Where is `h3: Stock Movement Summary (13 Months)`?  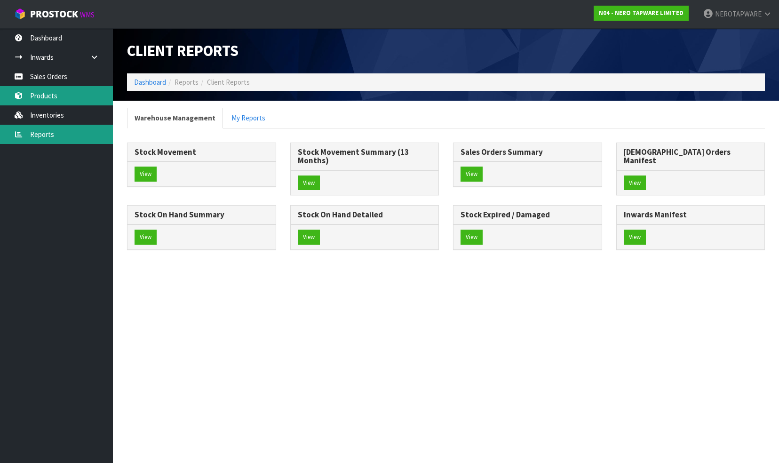 h3: Stock Movement Summary (13 Months) is located at coordinates (365, 156).